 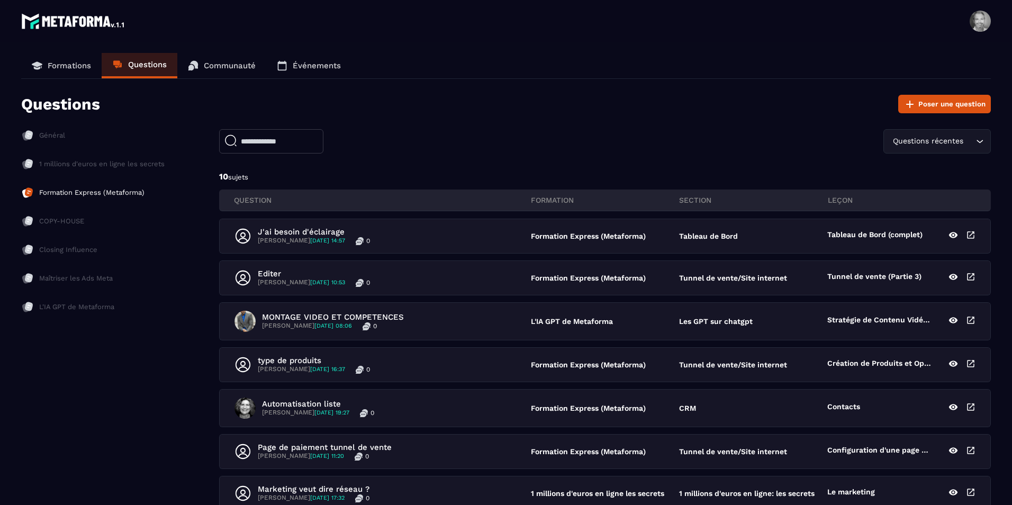 I want to click on p: 1 millions d'euros en ligne: les secrets, so click(x=747, y=493).